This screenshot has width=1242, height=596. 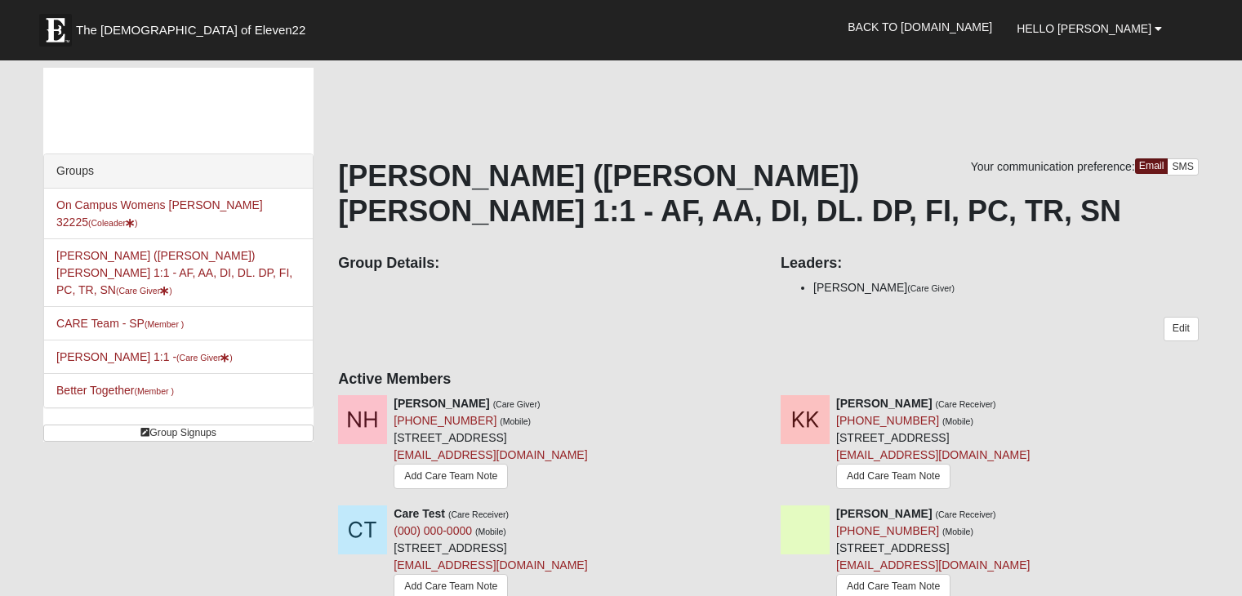 I want to click on a: Edit, so click(x=1181, y=328).